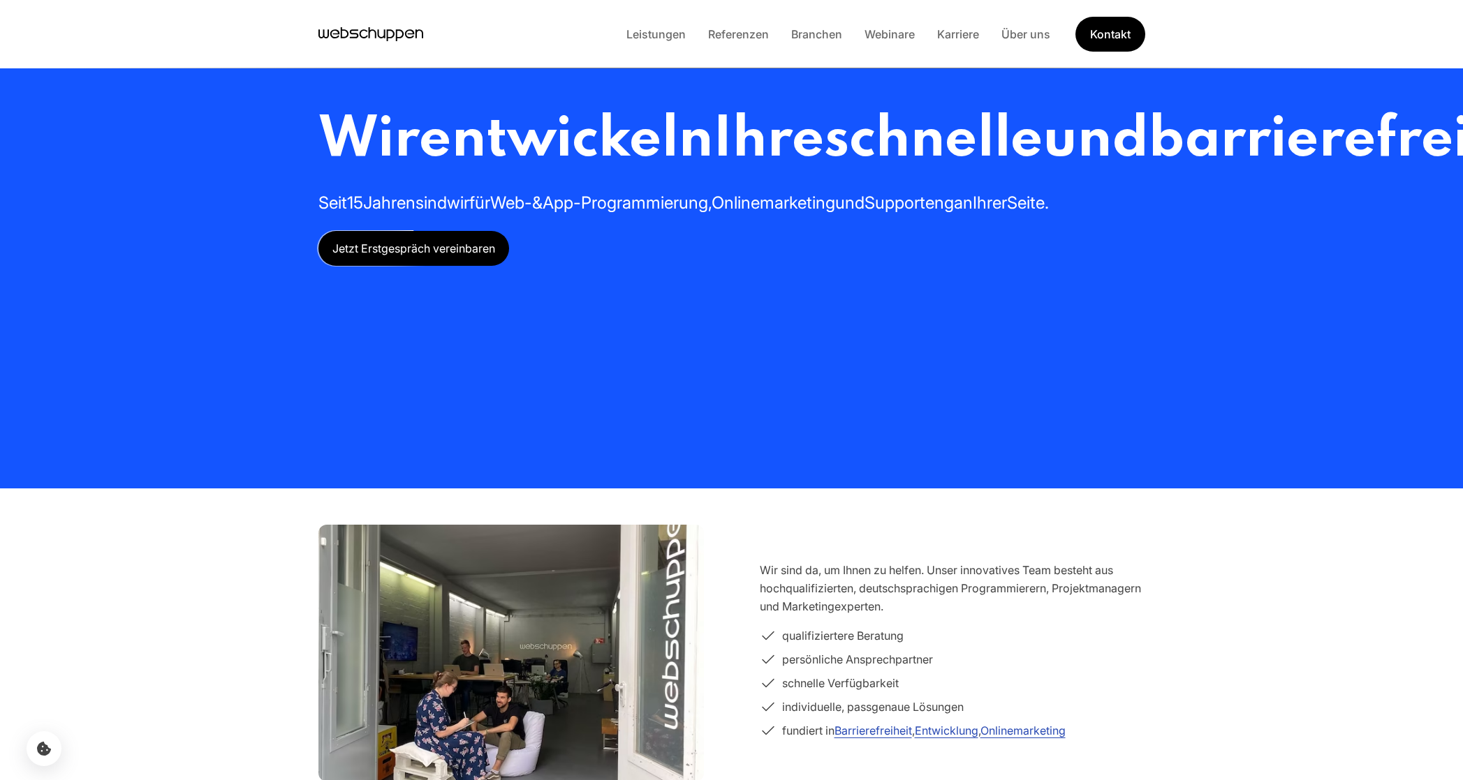 This screenshot has width=1463, height=780. What do you see at coordinates (840, 683) in the screenshot?
I see `span: schnelle Verfügbarkeit` at bounding box center [840, 683].